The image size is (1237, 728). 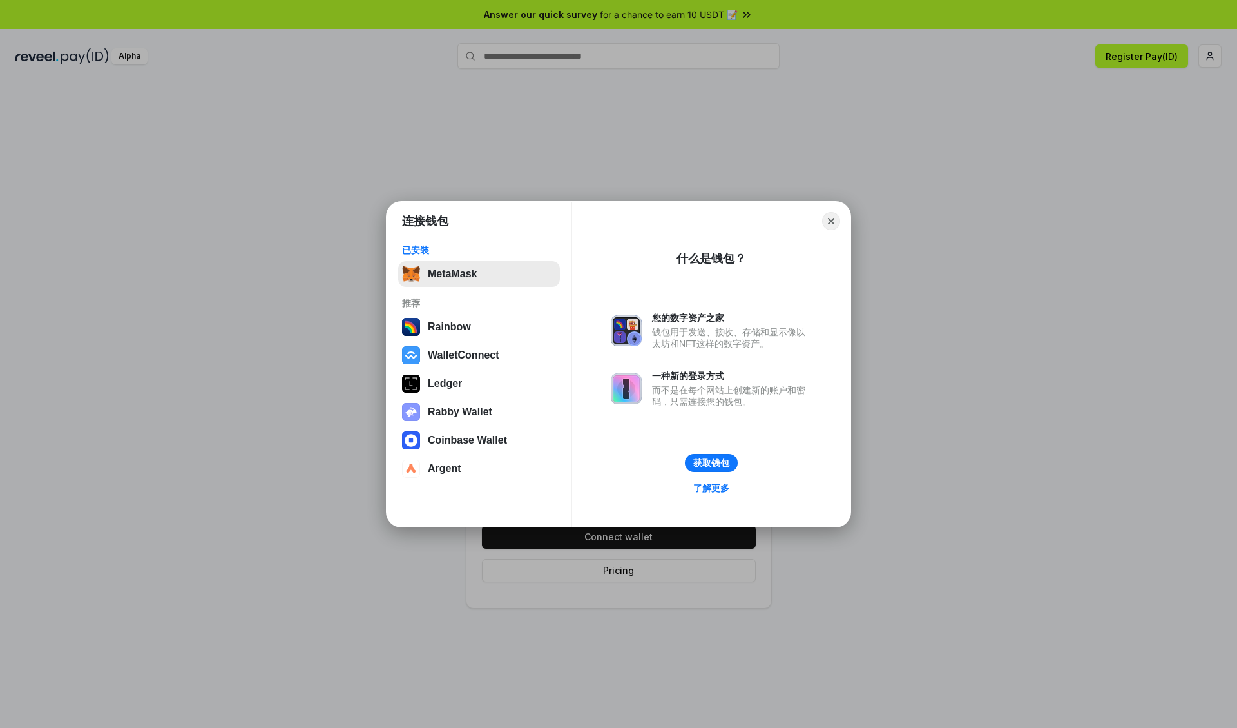 What do you see at coordinates (479, 468) in the screenshot?
I see `button: Argent` at bounding box center [479, 468].